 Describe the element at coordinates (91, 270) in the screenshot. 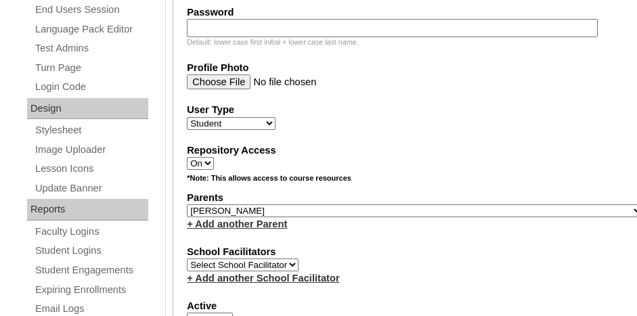

I see `a: Student Engagements` at that location.